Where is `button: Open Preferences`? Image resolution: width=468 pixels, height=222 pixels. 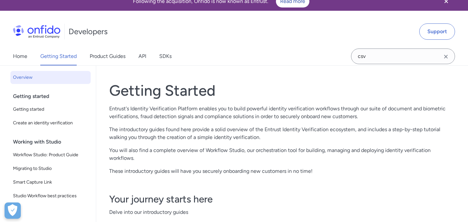 button: Open Preferences is located at coordinates (13, 210).